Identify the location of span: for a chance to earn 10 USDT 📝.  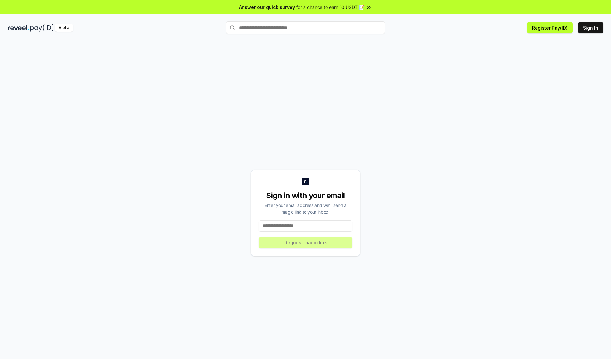
(330, 7).